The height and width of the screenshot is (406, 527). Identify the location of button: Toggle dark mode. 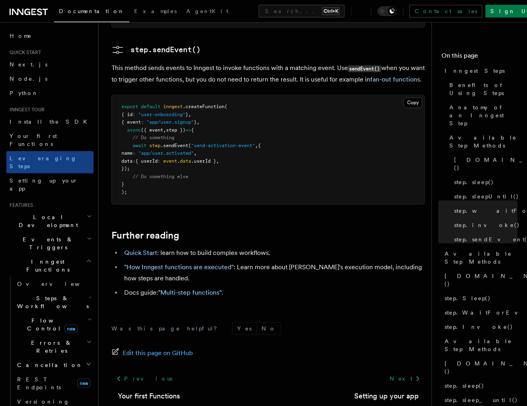
(387, 11).